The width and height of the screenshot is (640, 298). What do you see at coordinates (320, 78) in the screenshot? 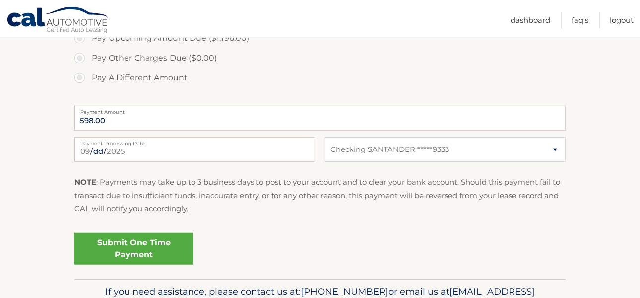
I see `label: Pay A Different Amount` at bounding box center [320, 78].